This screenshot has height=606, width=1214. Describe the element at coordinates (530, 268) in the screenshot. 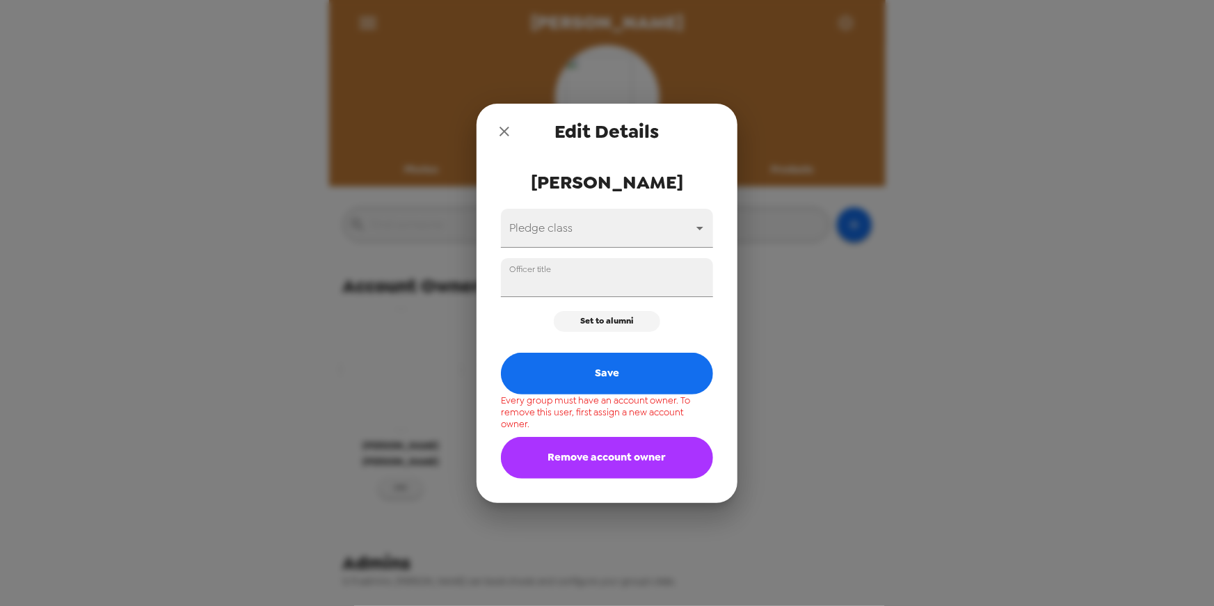

I see `label: Officer title` at that location.